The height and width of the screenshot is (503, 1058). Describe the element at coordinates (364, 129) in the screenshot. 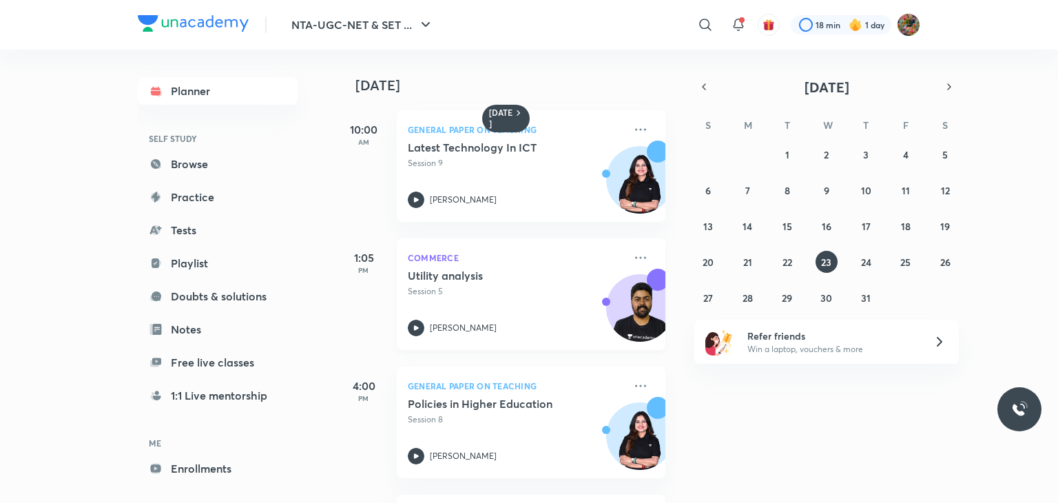

I see `h5: 10:00` at that location.